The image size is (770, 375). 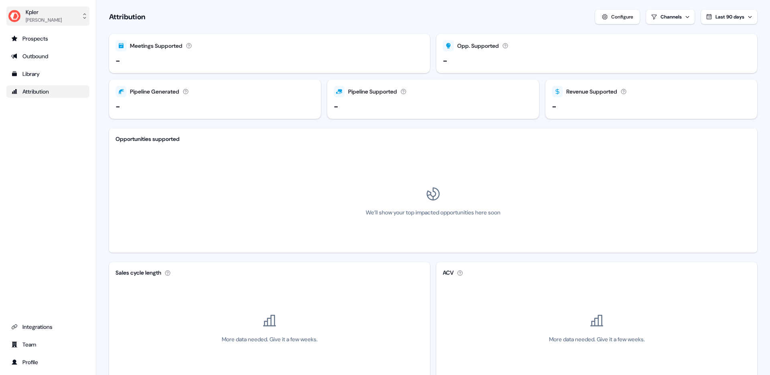 I want to click on span: Last 90 days, so click(x=730, y=17).